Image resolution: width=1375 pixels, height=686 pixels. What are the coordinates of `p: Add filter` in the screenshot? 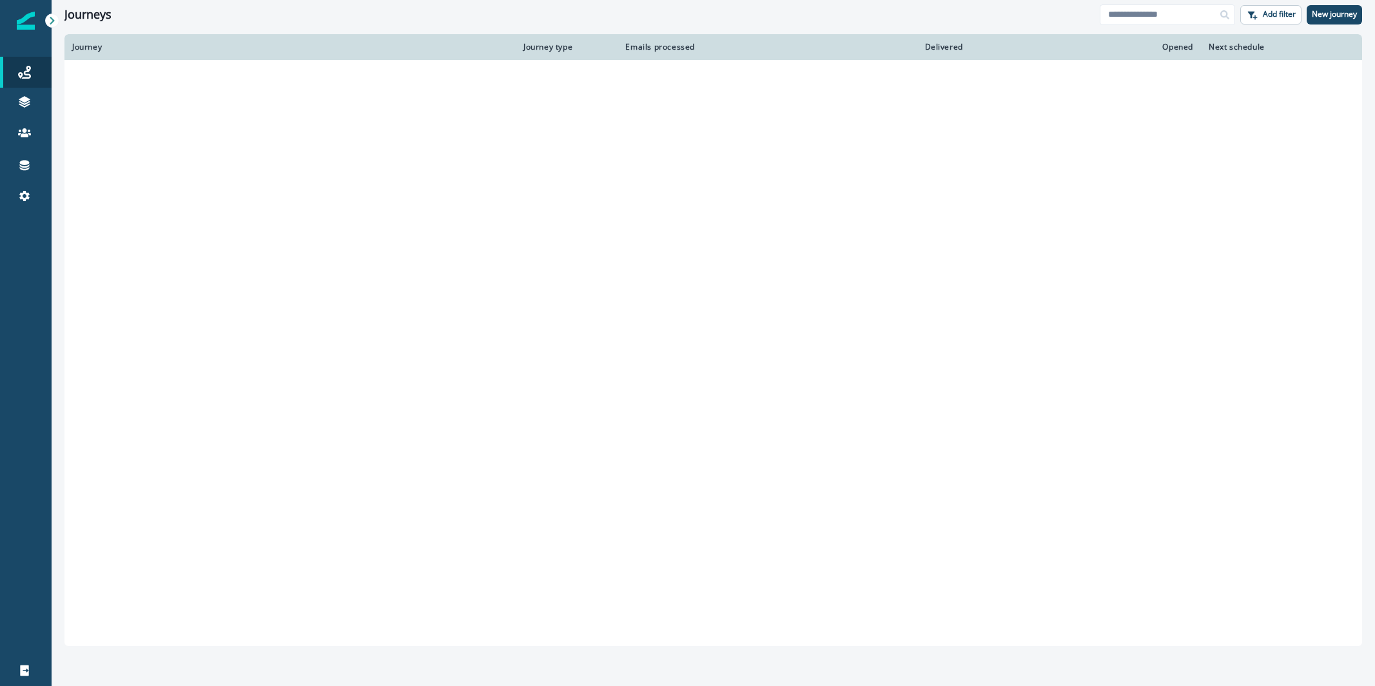 It's located at (1279, 14).